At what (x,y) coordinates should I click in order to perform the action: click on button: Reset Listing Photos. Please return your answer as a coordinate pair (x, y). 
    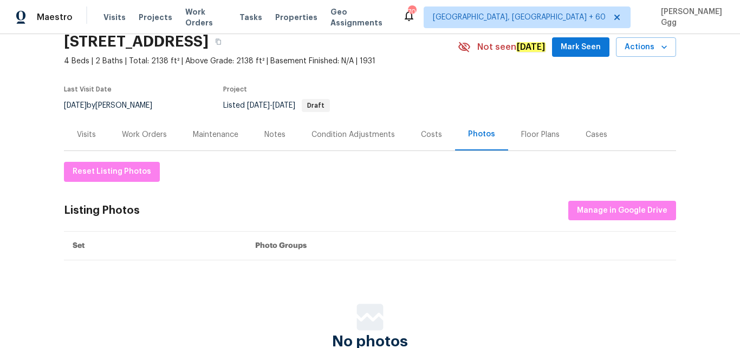
    Looking at the image, I should click on (112, 172).